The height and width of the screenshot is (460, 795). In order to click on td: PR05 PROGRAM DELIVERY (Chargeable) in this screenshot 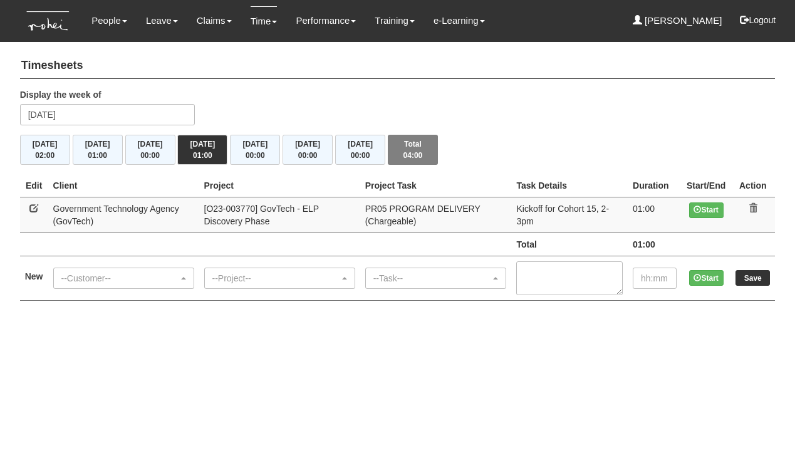, I will do `click(436, 214)`.